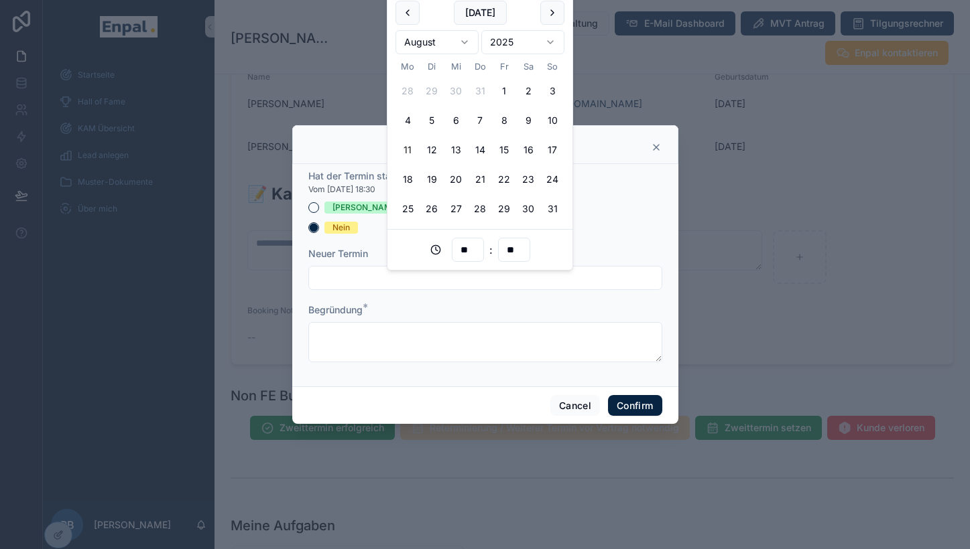 This screenshot has height=549, width=970. Describe the element at coordinates (504, 66) in the screenshot. I see `th: Freitag` at that location.